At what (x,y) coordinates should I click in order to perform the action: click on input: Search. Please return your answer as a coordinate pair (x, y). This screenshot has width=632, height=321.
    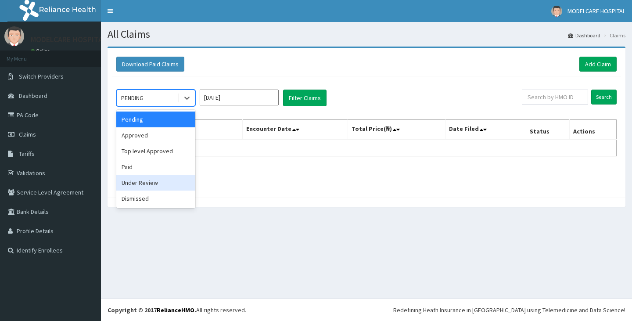
    Looking at the image, I should click on (604, 97).